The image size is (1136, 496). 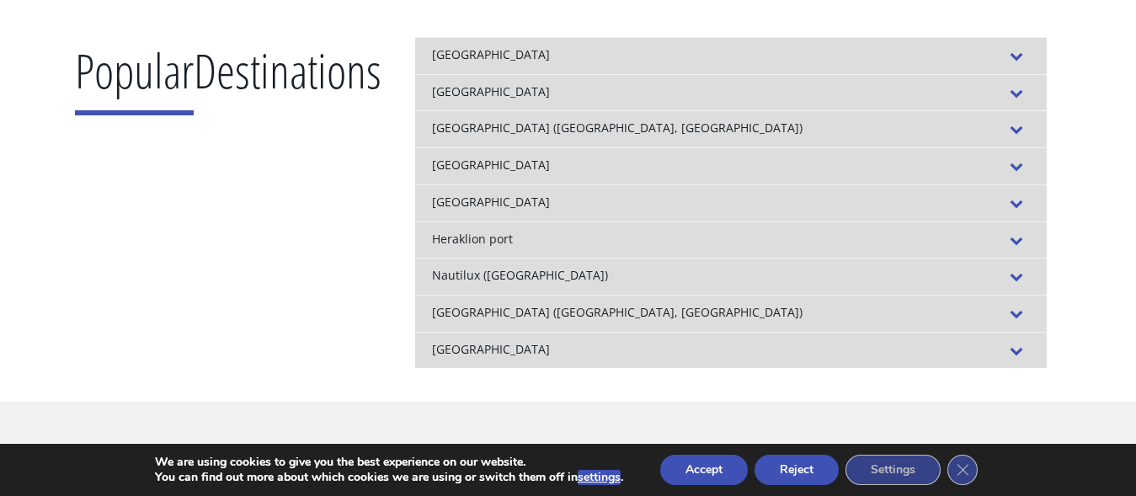 I want to click on div: Heraklion port, so click(x=731, y=240).